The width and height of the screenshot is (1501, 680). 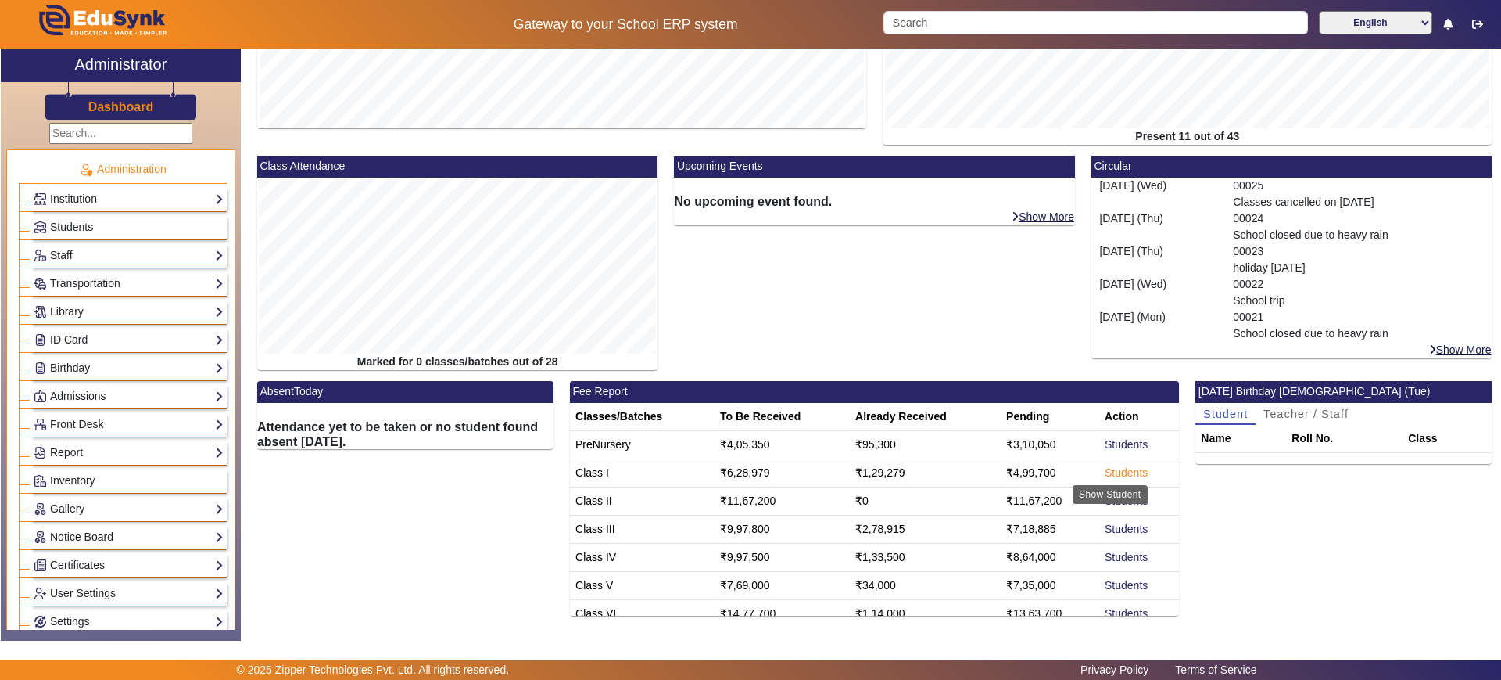 What do you see at coordinates (925, 500) in the screenshot?
I see `td: ₹0` at bounding box center [925, 500].